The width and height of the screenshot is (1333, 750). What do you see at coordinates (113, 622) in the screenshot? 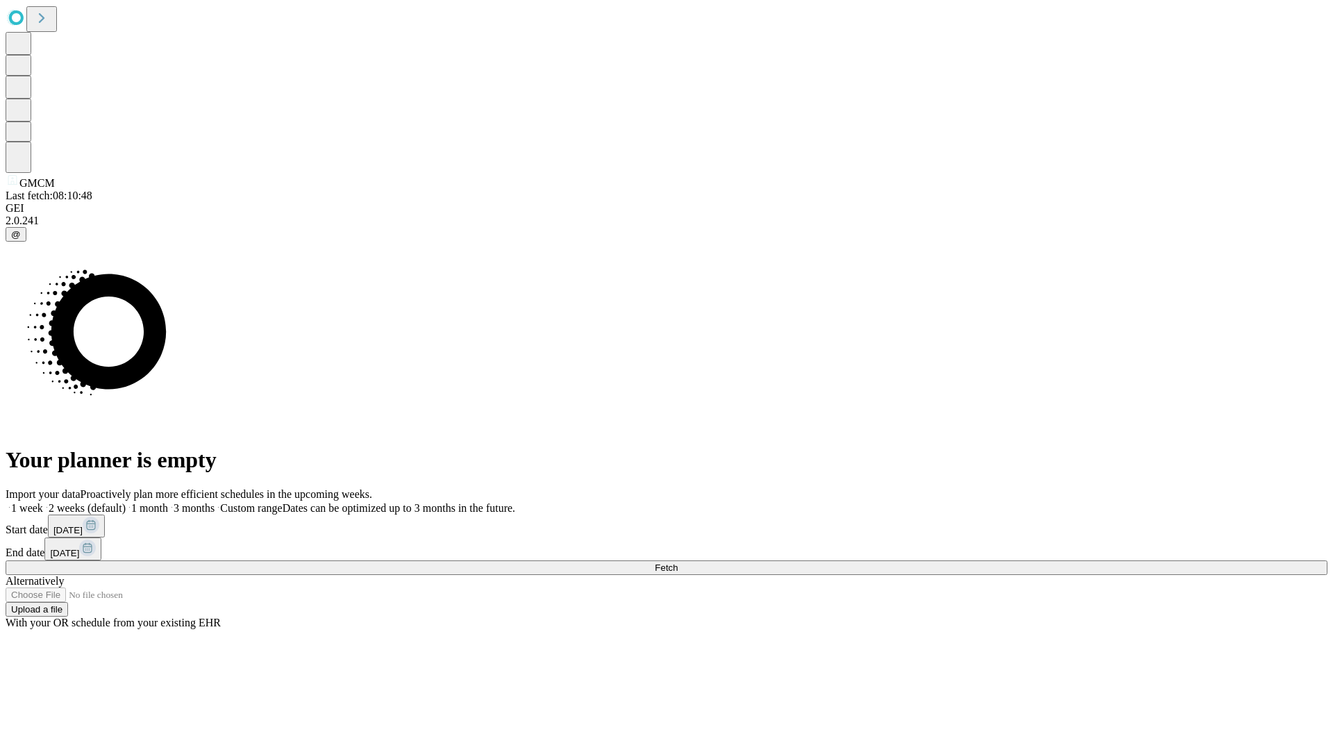
I see `span: With your OR schedule from your existing EHR` at bounding box center [113, 622].